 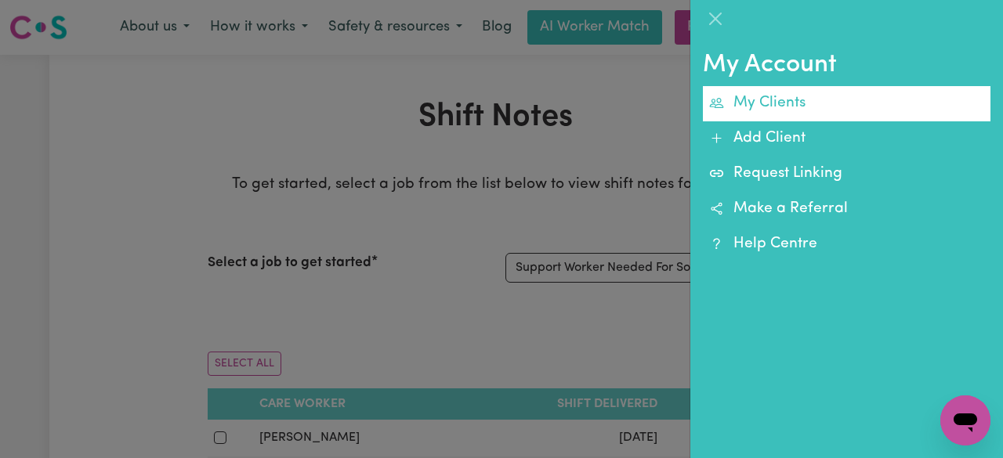 I want to click on a: Make a Referral, so click(x=846, y=209).